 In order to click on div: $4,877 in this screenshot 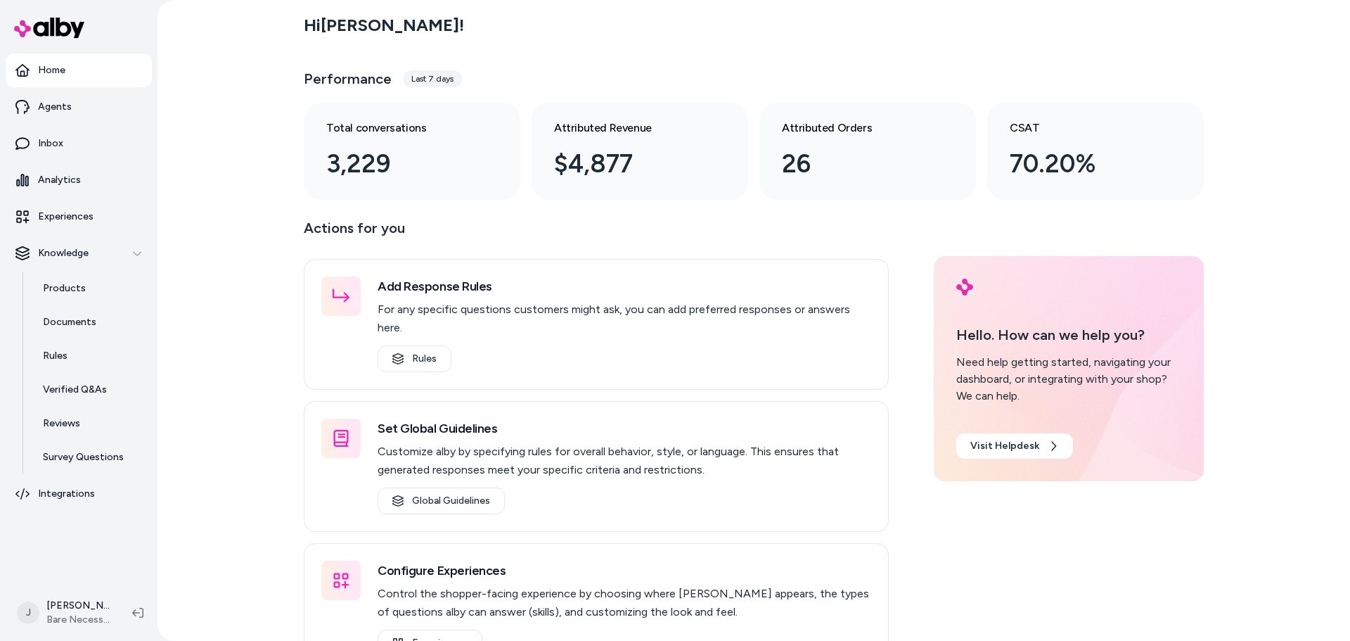, I will do `click(629, 164)`.